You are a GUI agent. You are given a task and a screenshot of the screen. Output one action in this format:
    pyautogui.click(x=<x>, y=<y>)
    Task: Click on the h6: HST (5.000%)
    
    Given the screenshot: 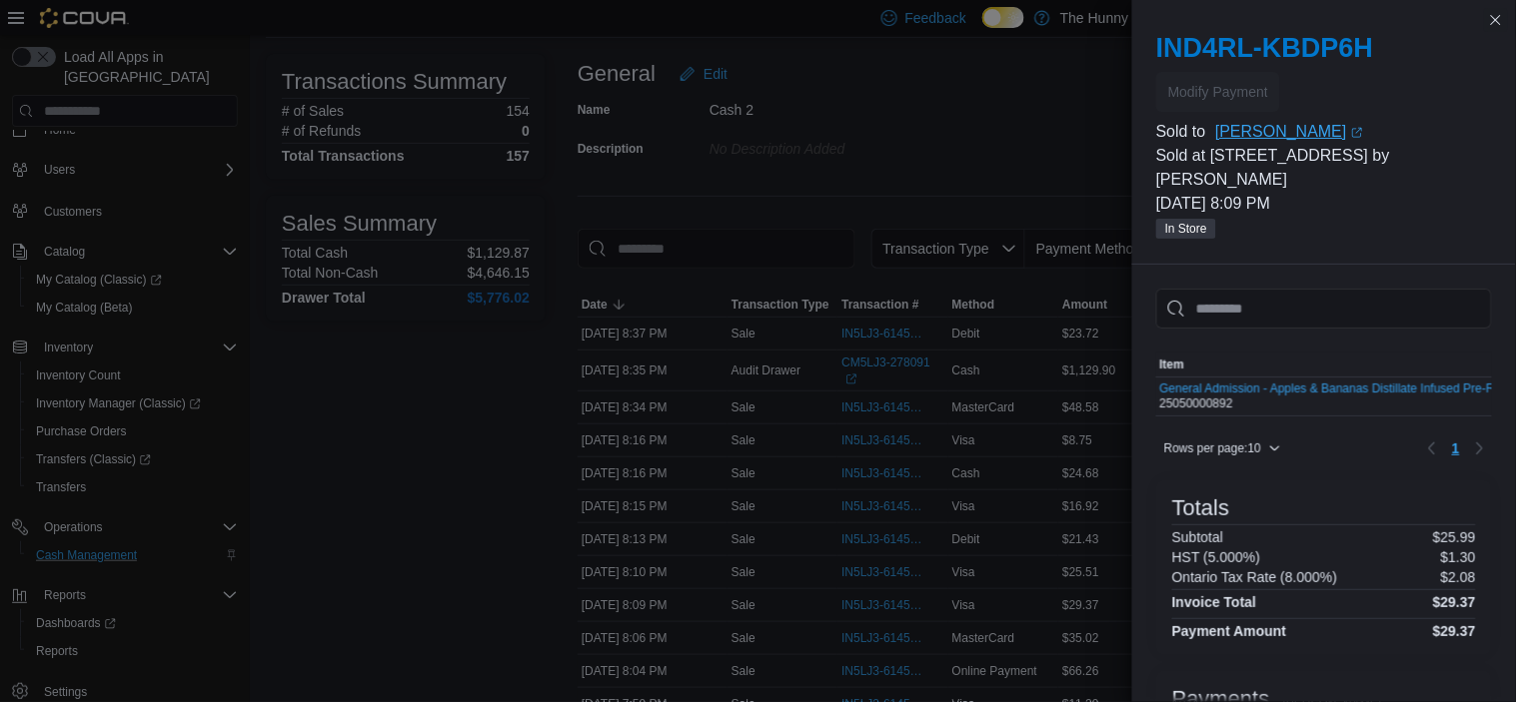 What is the action you would take?
    pyautogui.click(x=1216, y=557)
    